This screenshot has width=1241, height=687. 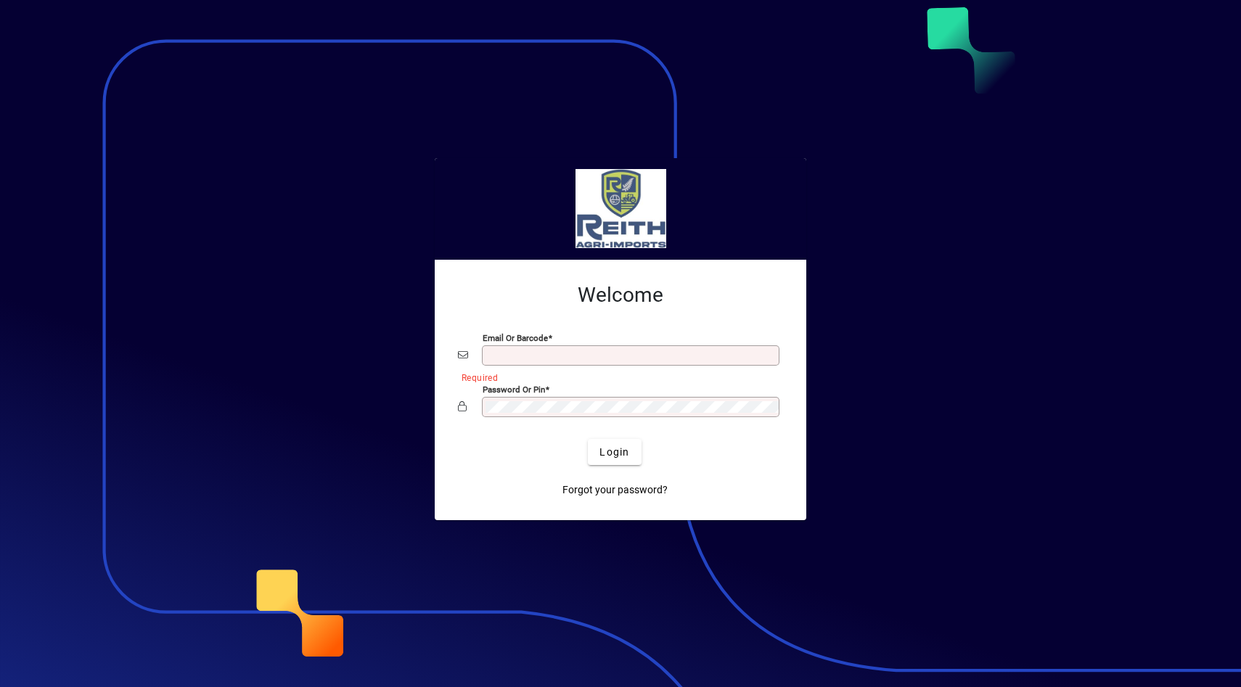 What do you see at coordinates (614, 452) in the screenshot?
I see `span: Login` at bounding box center [614, 452].